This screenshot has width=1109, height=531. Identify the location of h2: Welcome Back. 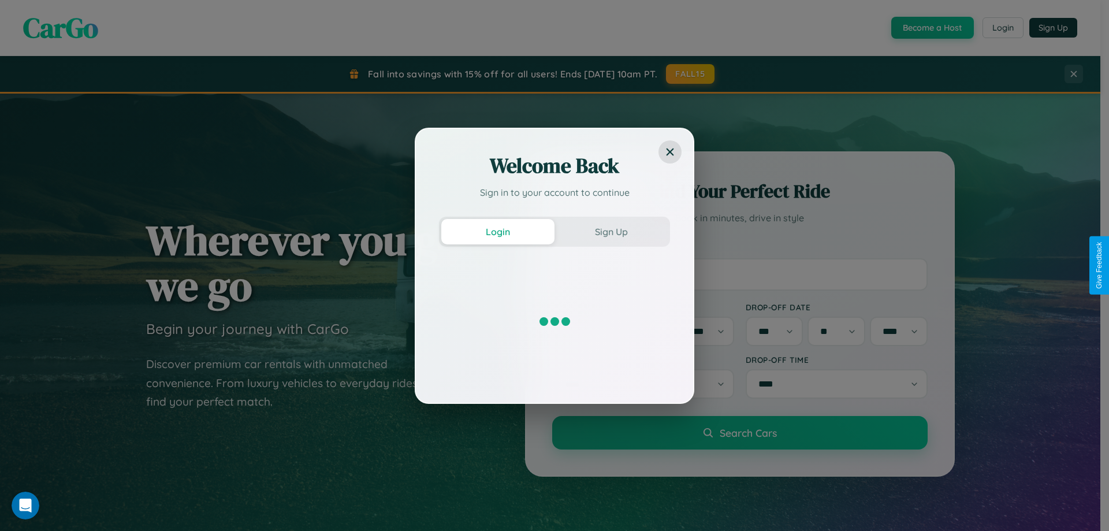
(554, 166).